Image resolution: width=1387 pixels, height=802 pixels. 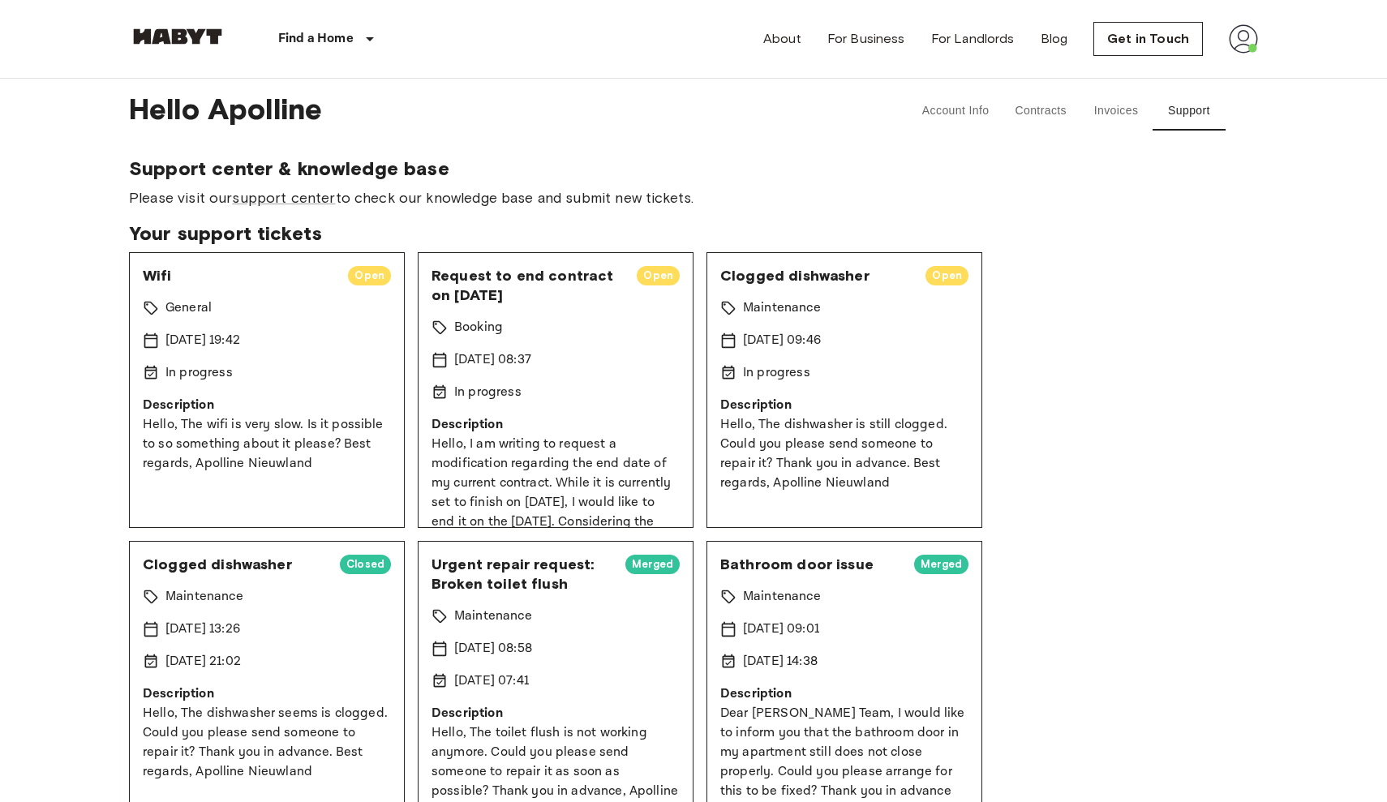 What do you see at coordinates (522, 574) in the screenshot?
I see `span: Urgent repair request: Broken toilet flush` at bounding box center [522, 574].